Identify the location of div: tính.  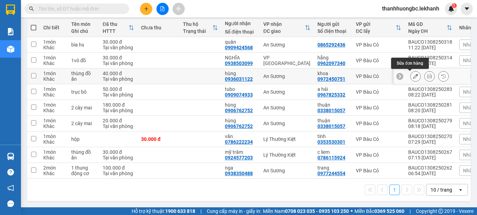
(333, 136).